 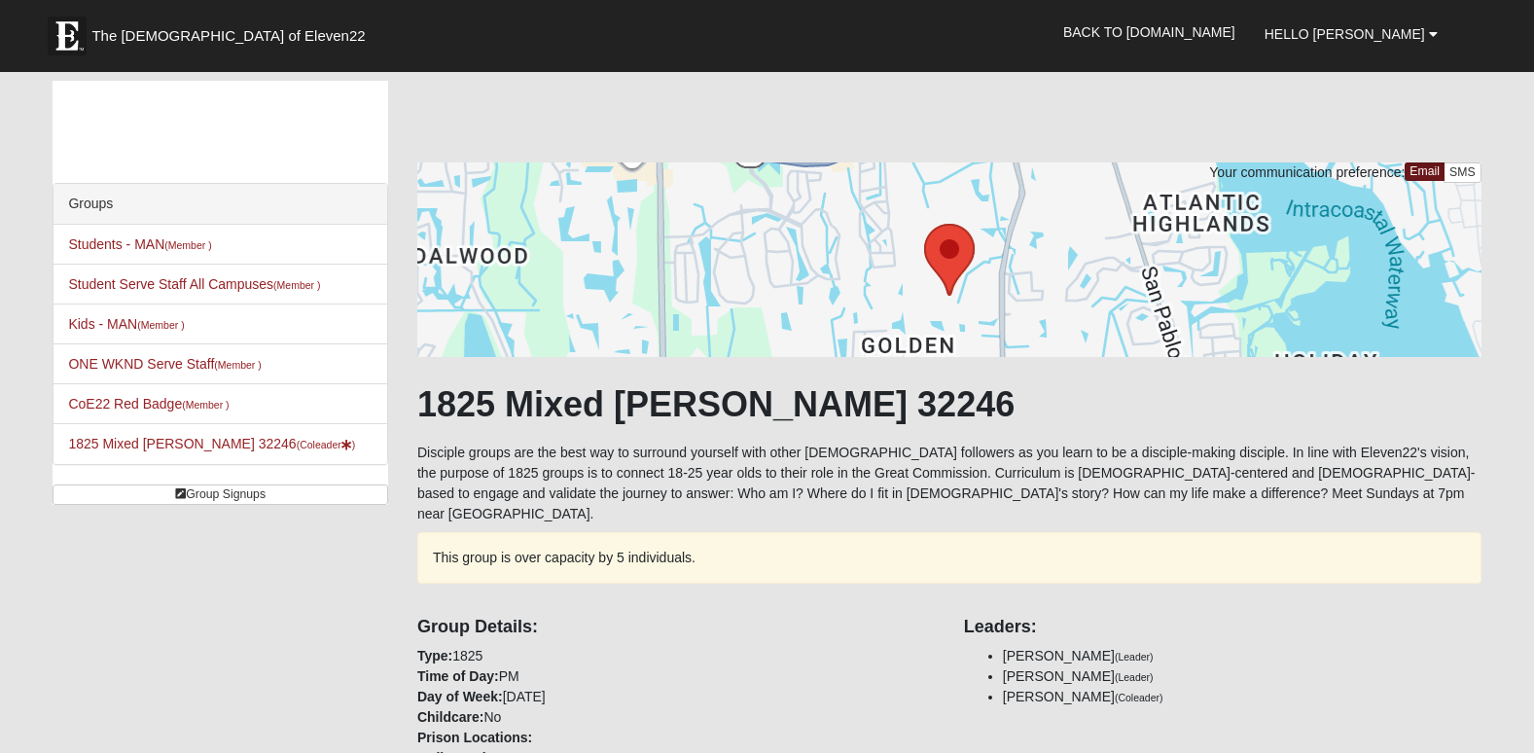 I want to click on span: Your communication preference:, so click(x=1306, y=172).